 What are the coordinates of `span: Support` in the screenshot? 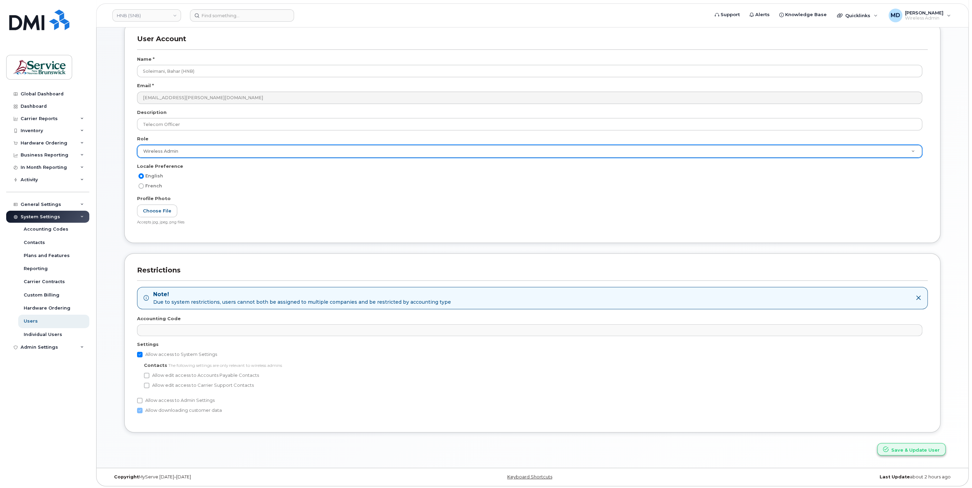 It's located at (730, 15).